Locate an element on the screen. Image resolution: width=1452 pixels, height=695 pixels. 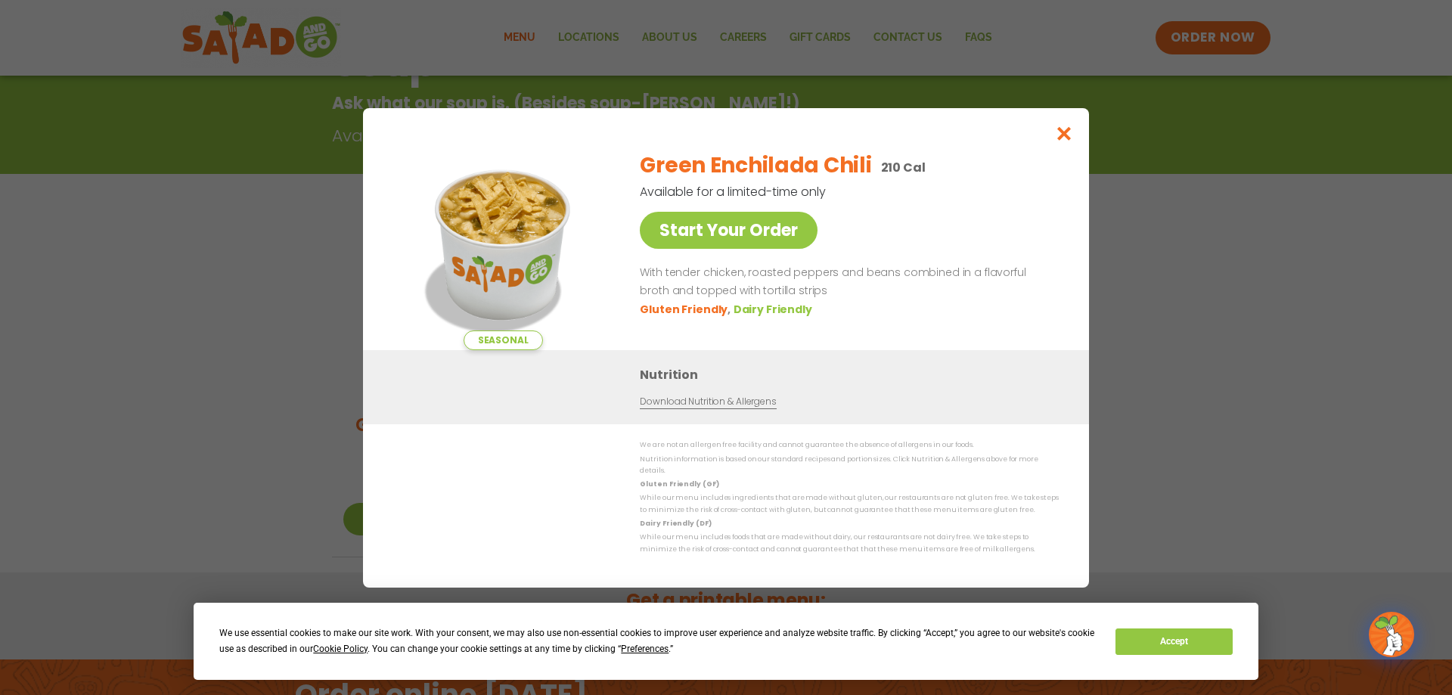
li: Gluten Friendly is located at coordinates (686, 309).